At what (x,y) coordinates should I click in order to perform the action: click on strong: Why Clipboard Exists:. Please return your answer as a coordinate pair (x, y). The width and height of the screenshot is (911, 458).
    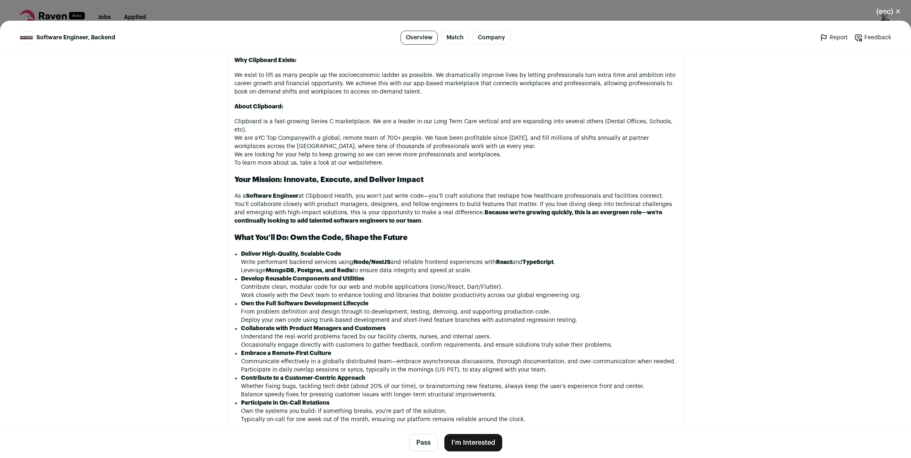
    Looking at the image, I should click on (265, 60).